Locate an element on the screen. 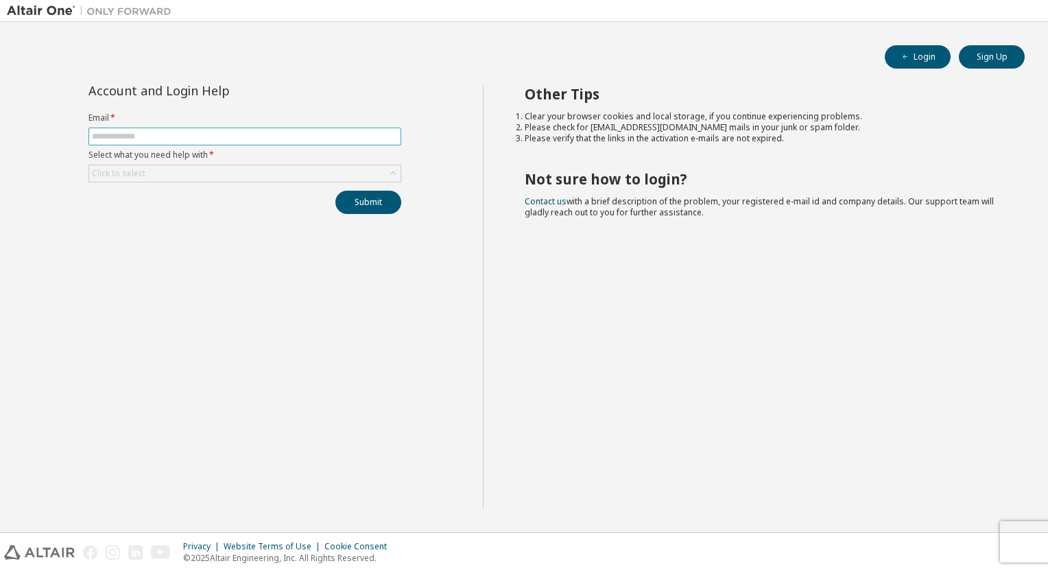 This screenshot has height=572, width=1048. li: Please verify that the links in the activation e-mails are not expired. is located at coordinates (763, 139).